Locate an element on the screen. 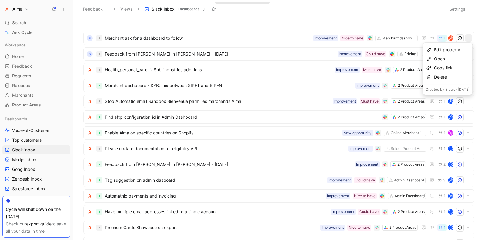  span: Feedback is located at coordinates (22, 66).